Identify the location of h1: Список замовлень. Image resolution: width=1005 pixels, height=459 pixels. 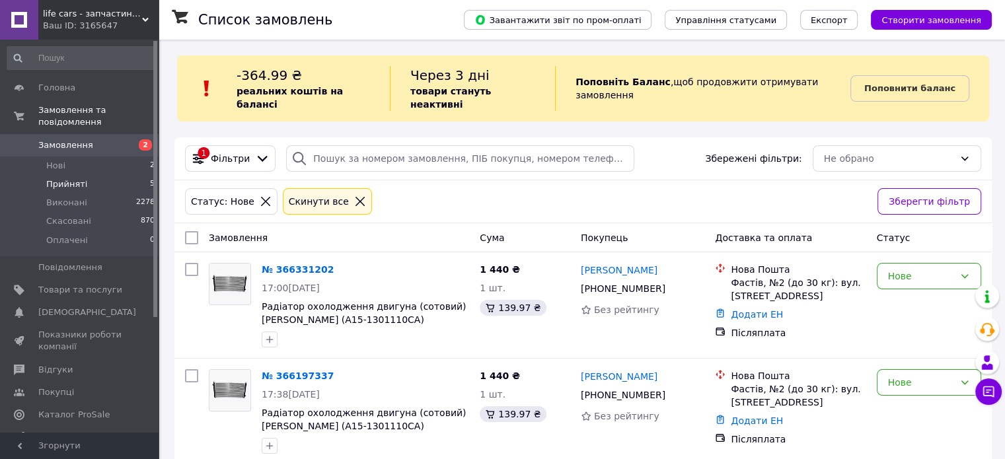
(265, 20).